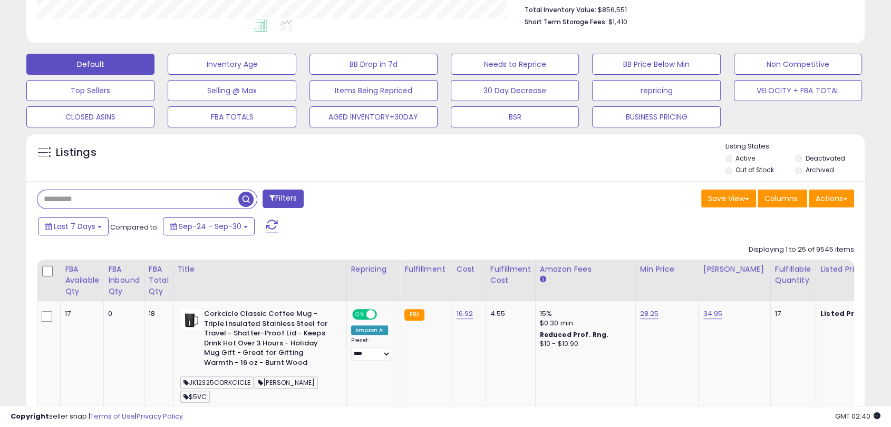 The height and width of the screenshot is (427, 891). I want to click on button: Inventory Age, so click(231, 64).